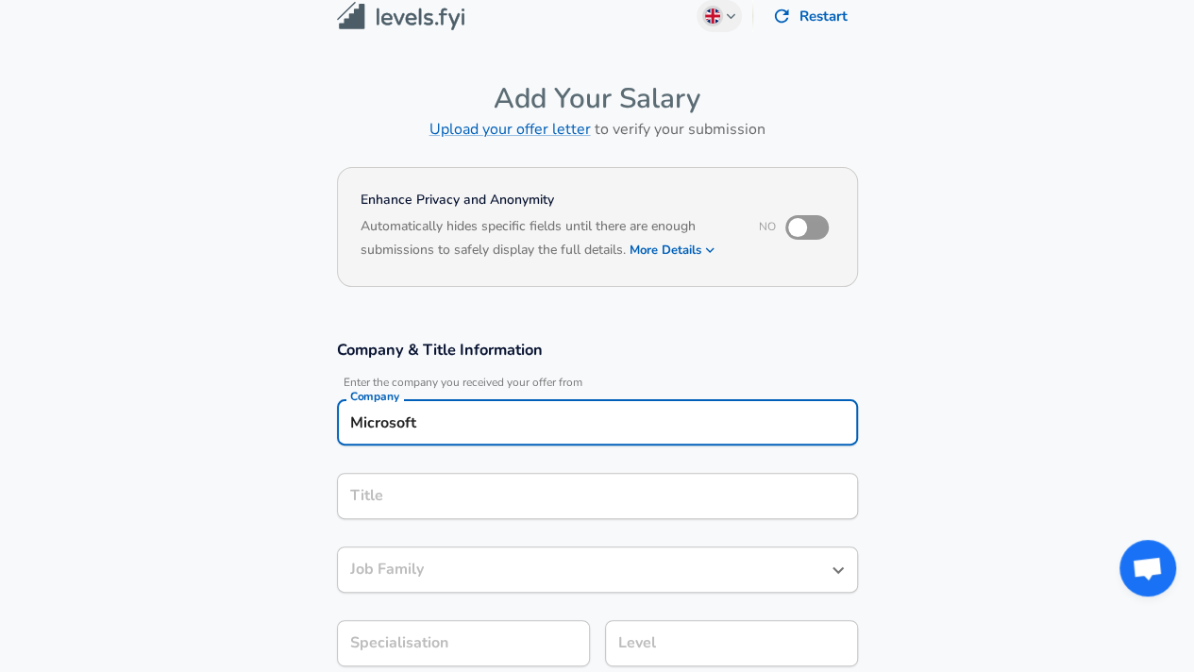 This screenshot has width=1194, height=672. I want to click on img: English (UK), so click(712, 16).